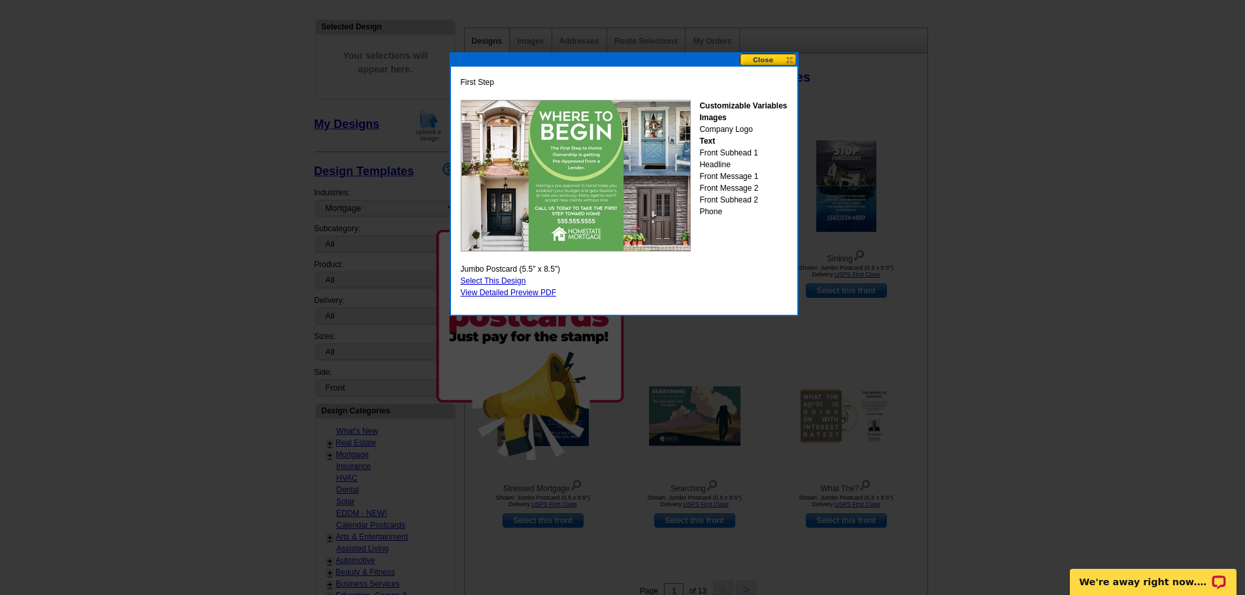 The width and height of the screenshot is (1245, 595). I want to click on button: Open LiveChat chat widget, so click(158, 28).